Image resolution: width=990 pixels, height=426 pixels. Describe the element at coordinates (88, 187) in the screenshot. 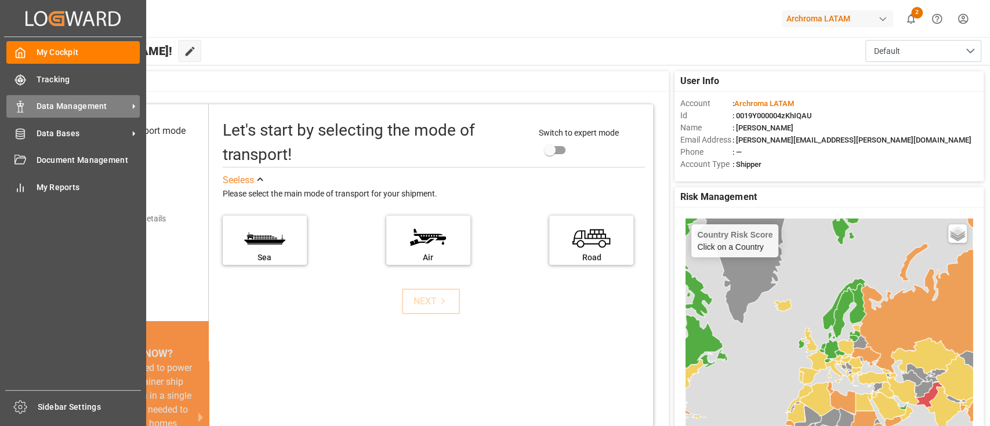

I see `span: My Reports` at that location.